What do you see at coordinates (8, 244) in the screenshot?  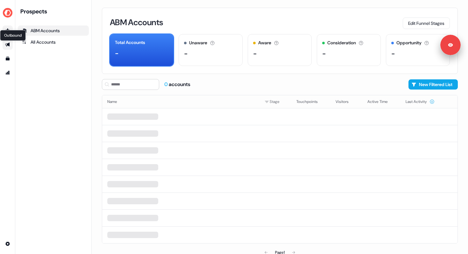 I see `a: Go to integrations` at bounding box center [8, 244].